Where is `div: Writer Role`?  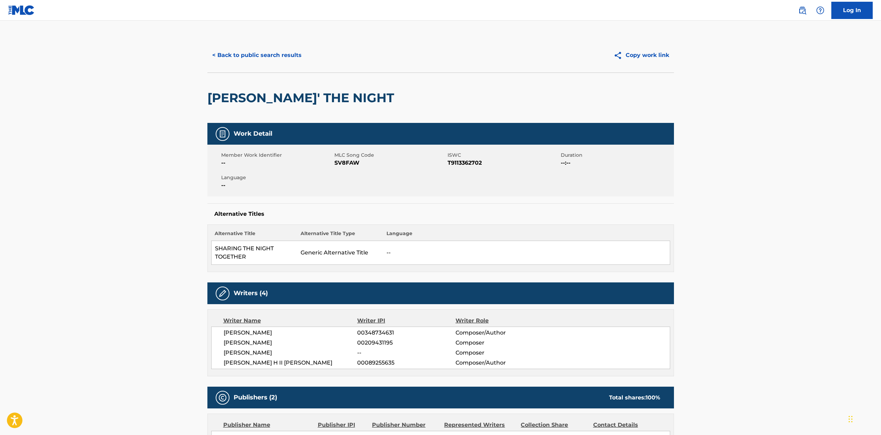 div: Writer Role is located at coordinates (500, 321).